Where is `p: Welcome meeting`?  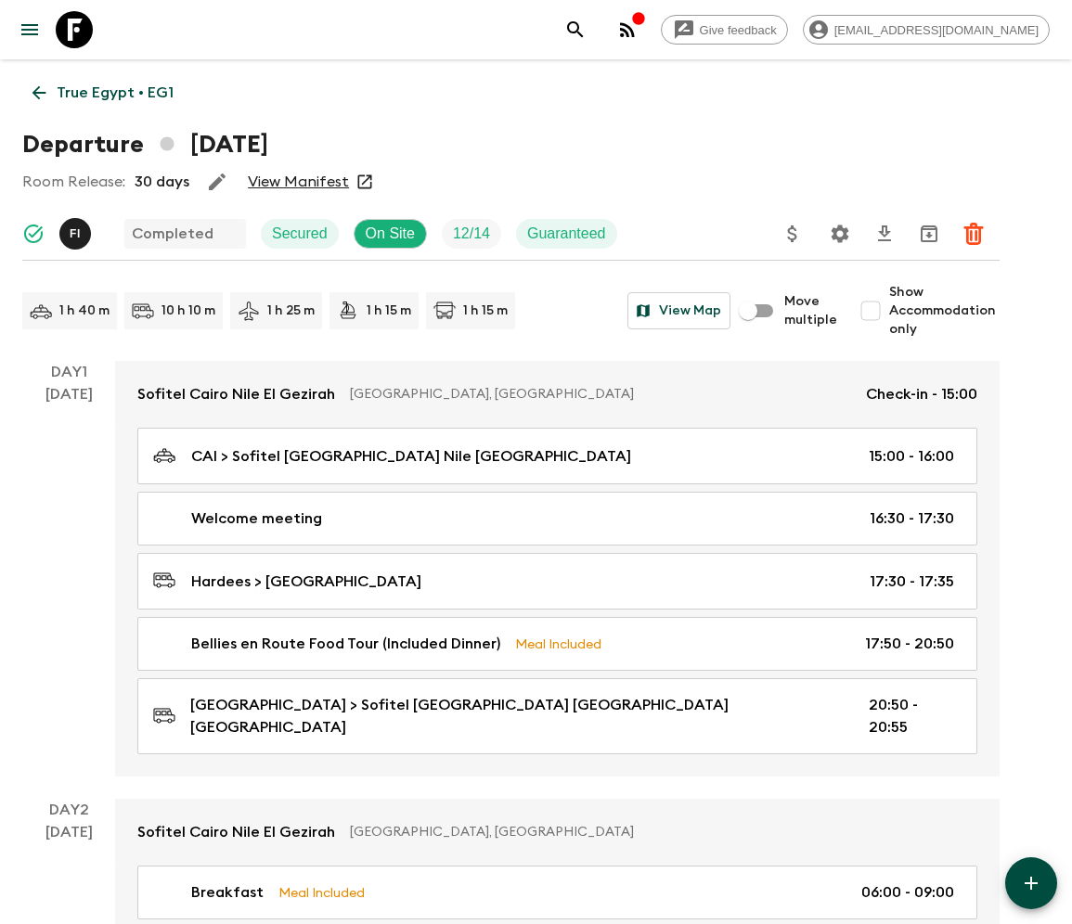
p: Welcome meeting is located at coordinates (256, 519).